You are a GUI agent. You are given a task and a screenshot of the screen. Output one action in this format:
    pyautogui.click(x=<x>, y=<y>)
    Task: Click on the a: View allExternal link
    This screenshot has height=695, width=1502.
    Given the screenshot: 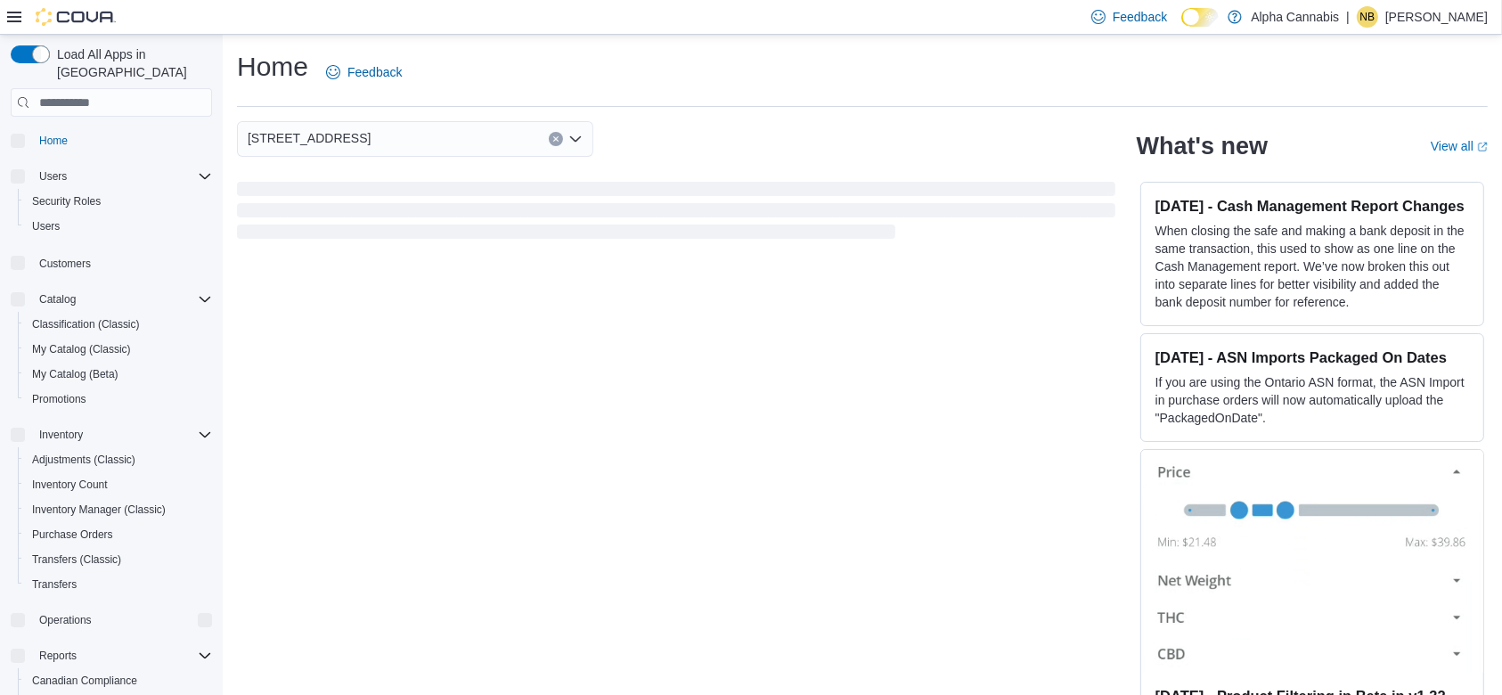 What is the action you would take?
    pyautogui.click(x=1459, y=146)
    